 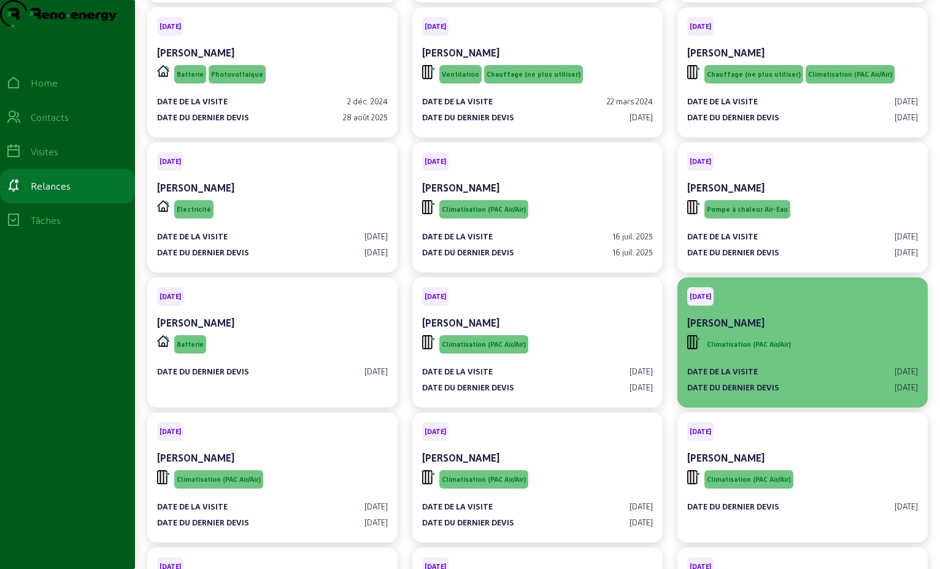 What do you see at coordinates (45, 220) in the screenshot?
I see `div: Tâches` at bounding box center [45, 220].